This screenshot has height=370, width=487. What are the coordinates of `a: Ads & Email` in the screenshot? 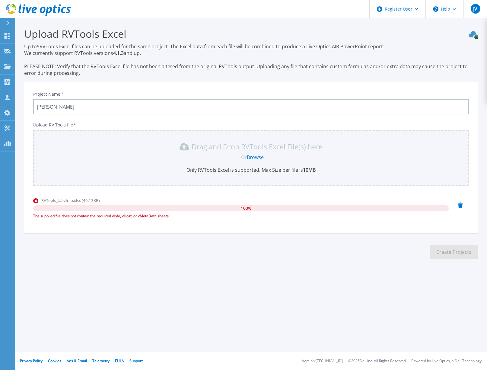 It's located at (77, 361).